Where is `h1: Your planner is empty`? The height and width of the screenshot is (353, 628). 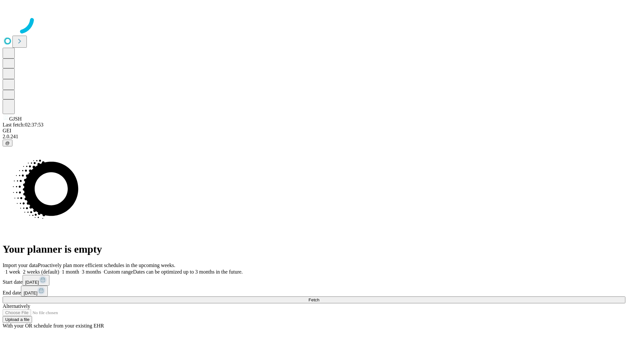 h1: Your planner is empty is located at coordinates (314, 249).